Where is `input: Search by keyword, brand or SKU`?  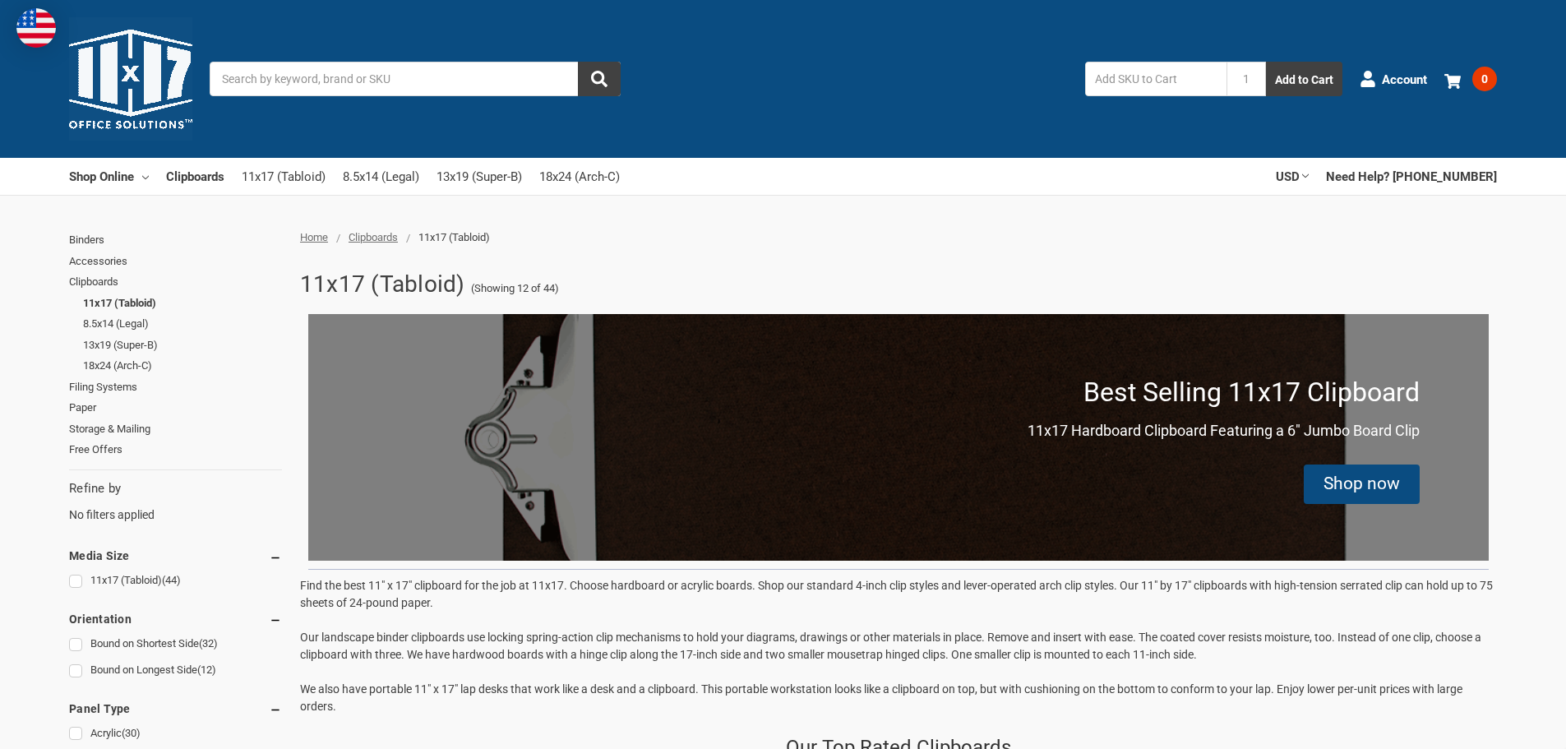 input: Search by keyword, brand or SKU is located at coordinates (415, 79).